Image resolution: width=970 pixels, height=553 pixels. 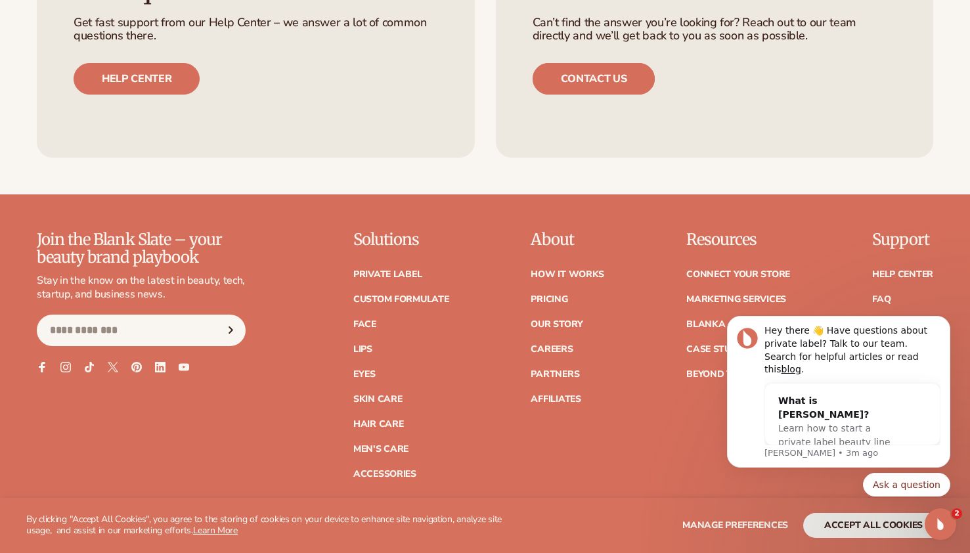 What do you see at coordinates (719, 349) in the screenshot?
I see `a: Case Studies` at bounding box center [719, 349].